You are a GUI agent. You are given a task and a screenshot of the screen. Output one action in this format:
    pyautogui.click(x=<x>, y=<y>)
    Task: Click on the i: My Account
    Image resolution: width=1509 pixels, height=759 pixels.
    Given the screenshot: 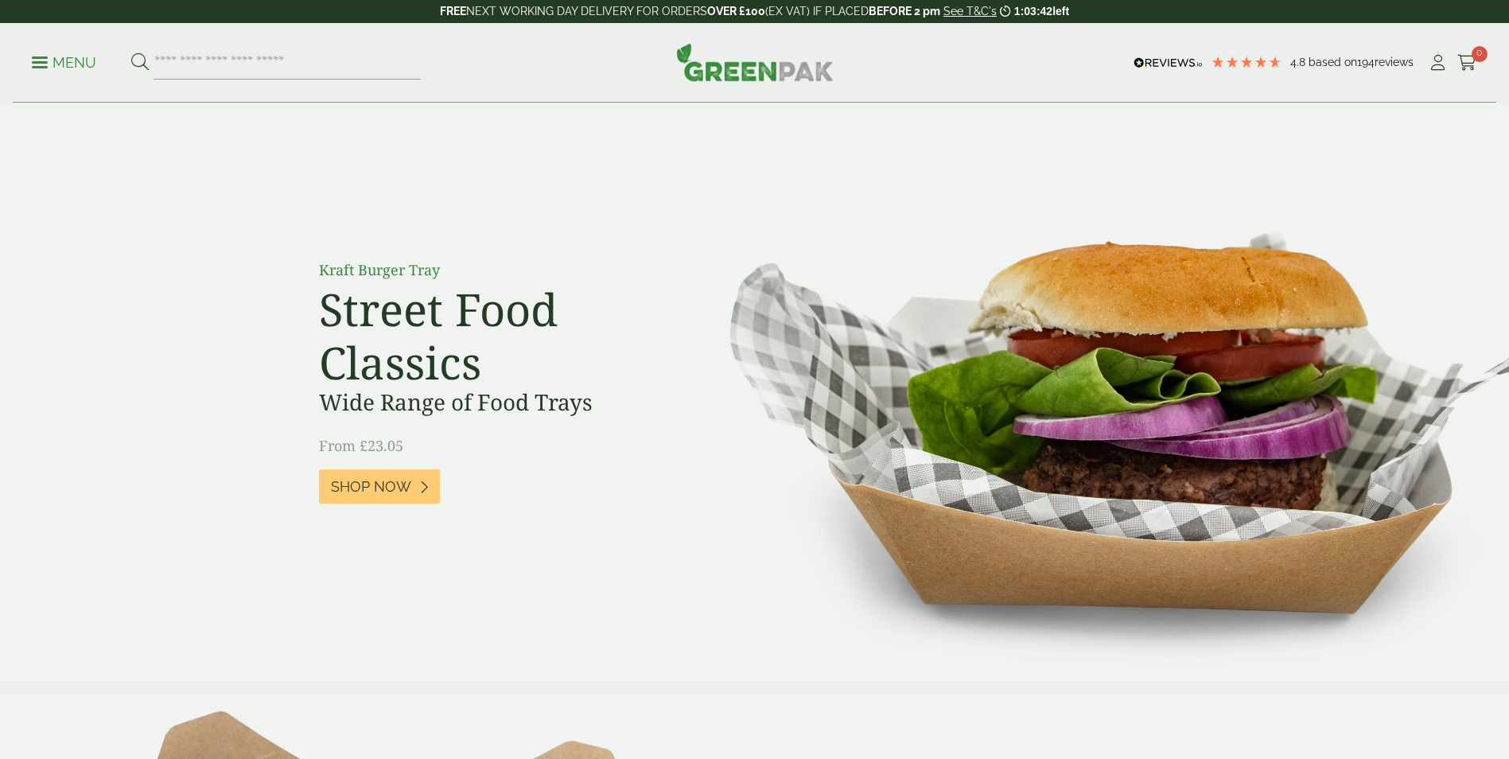 What is the action you would take?
    pyautogui.click(x=1437, y=63)
    